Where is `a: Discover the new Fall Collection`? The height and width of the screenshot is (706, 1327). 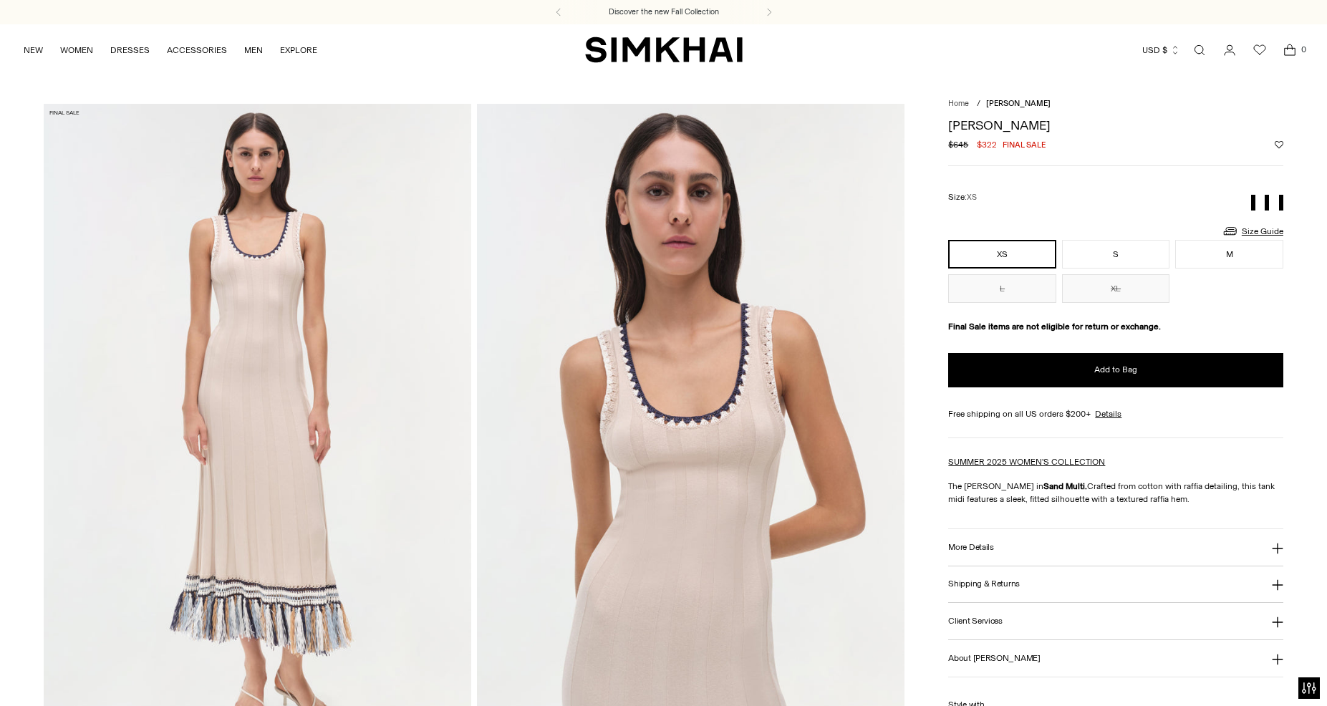 a: Discover the new Fall Collection is located at coordinates (664, 12).